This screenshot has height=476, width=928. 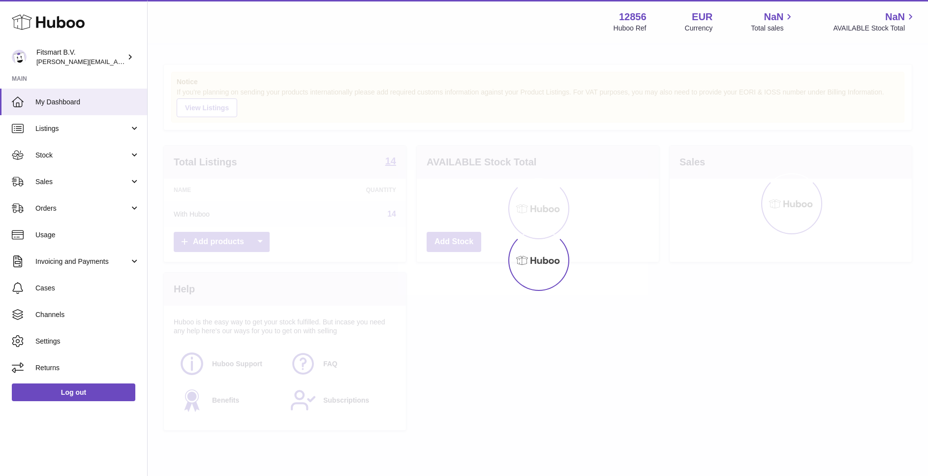 What do you see at coordinates (88, 102) in the screenshot?
I see `span: My Dashboard` at bounding box center [88, 102].